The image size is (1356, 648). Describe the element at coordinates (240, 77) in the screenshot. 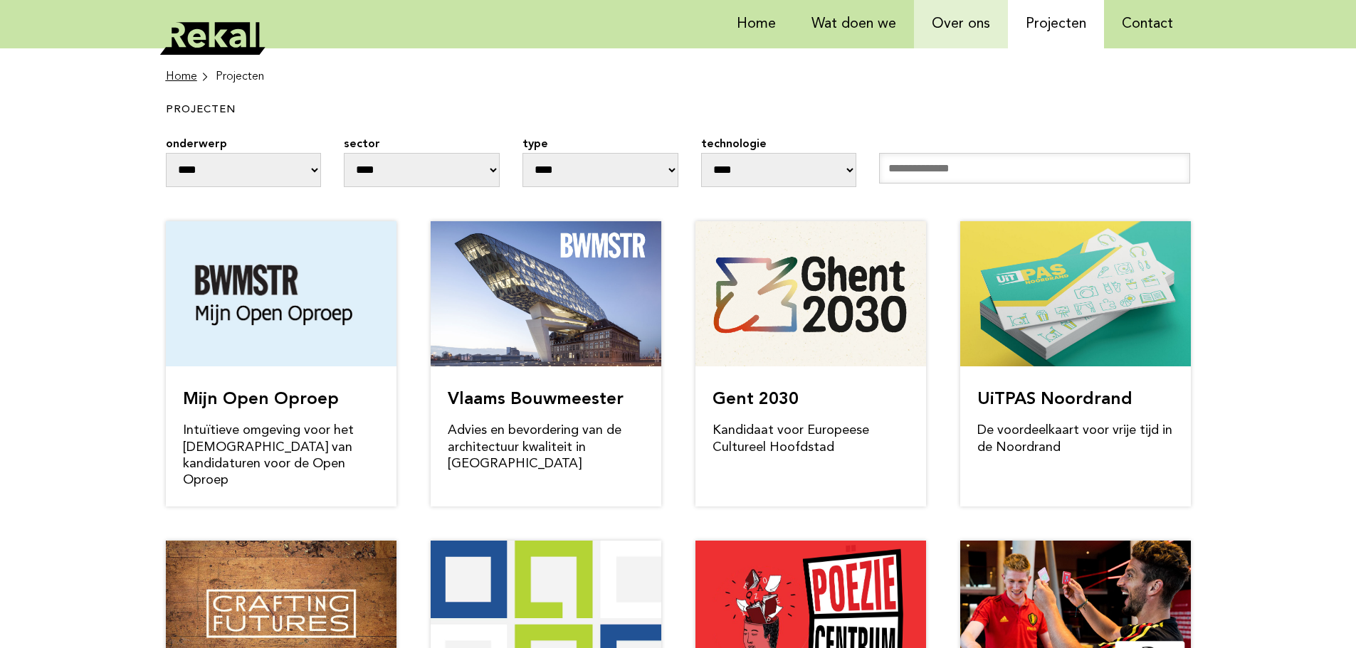

I see `li: Projecten` at that location.